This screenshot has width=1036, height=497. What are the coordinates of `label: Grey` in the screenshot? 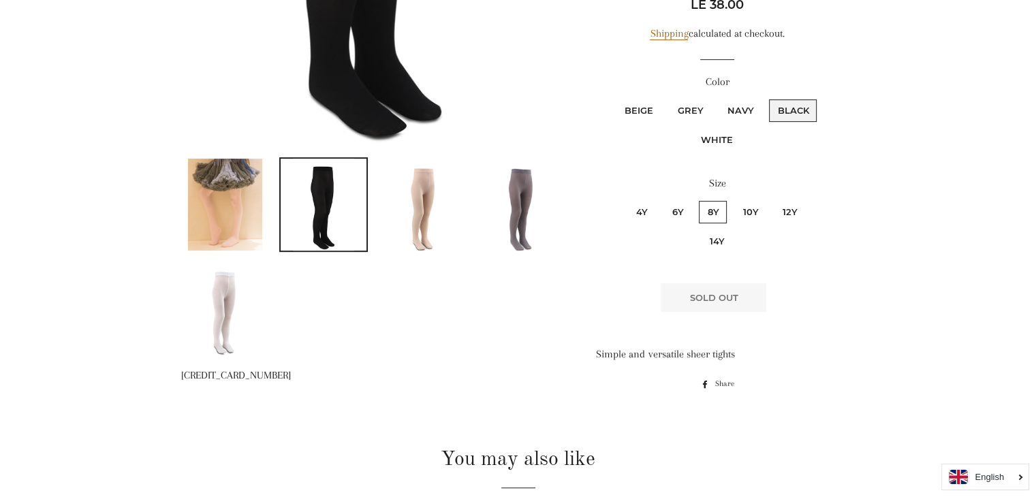 It's located at (690, 110).